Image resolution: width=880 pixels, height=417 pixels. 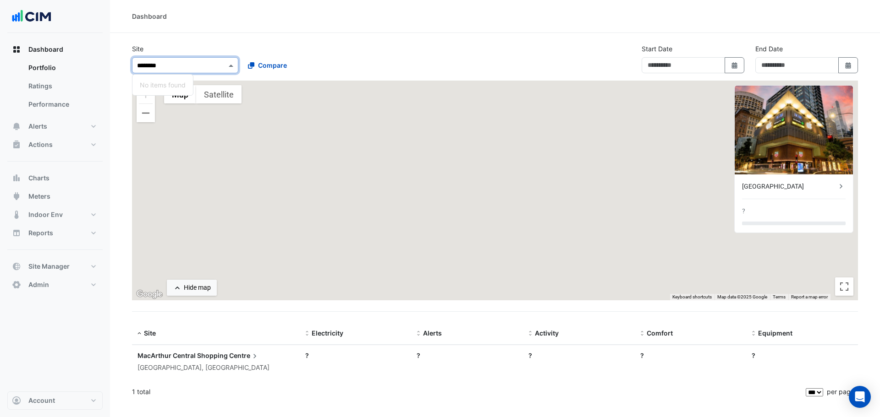 What do you see at coordinates (45, 215) in the screenshot?
I see `span: Indoor Env` at bounding box center [45, 215].